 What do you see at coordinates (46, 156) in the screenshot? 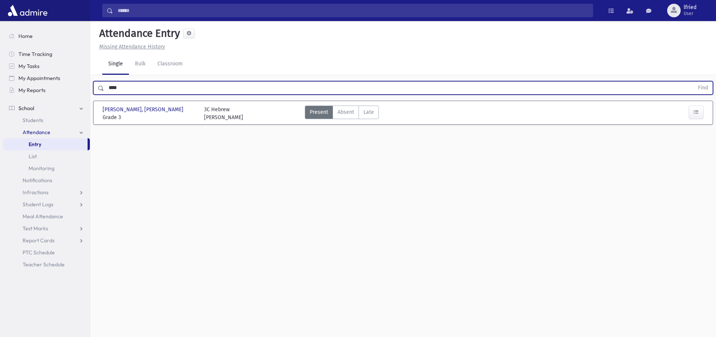
I see `a: List` at bounding box center [46, 156].